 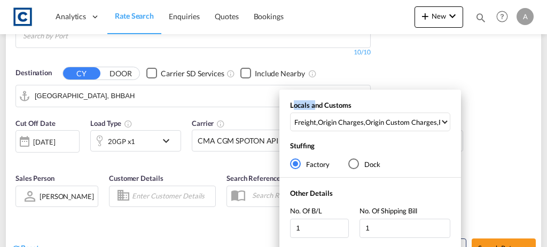 What do you see at coordinates (310, 164) in the screenshot?
I see `md-radio-button: Factory` at bounding box center [310, 164].